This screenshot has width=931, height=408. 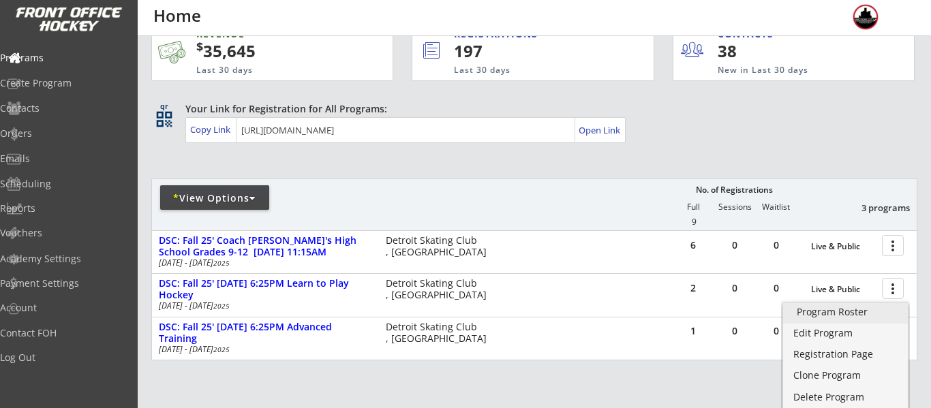 I want to click on div: 38, so click(x=759, y=51).